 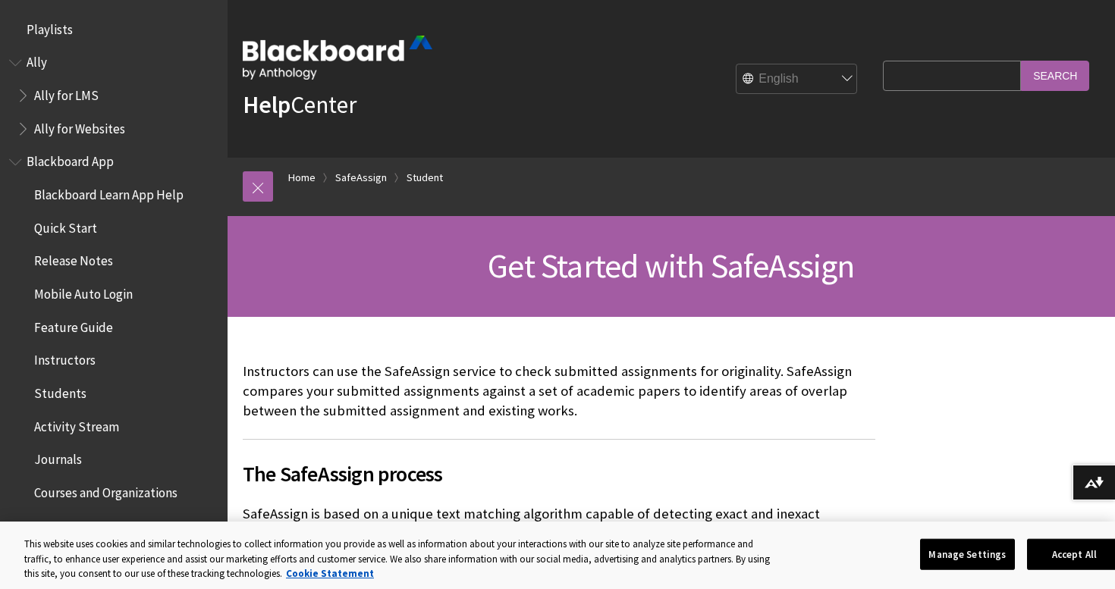 I want to click on span: Release Notes, so click(x=74, y=259).